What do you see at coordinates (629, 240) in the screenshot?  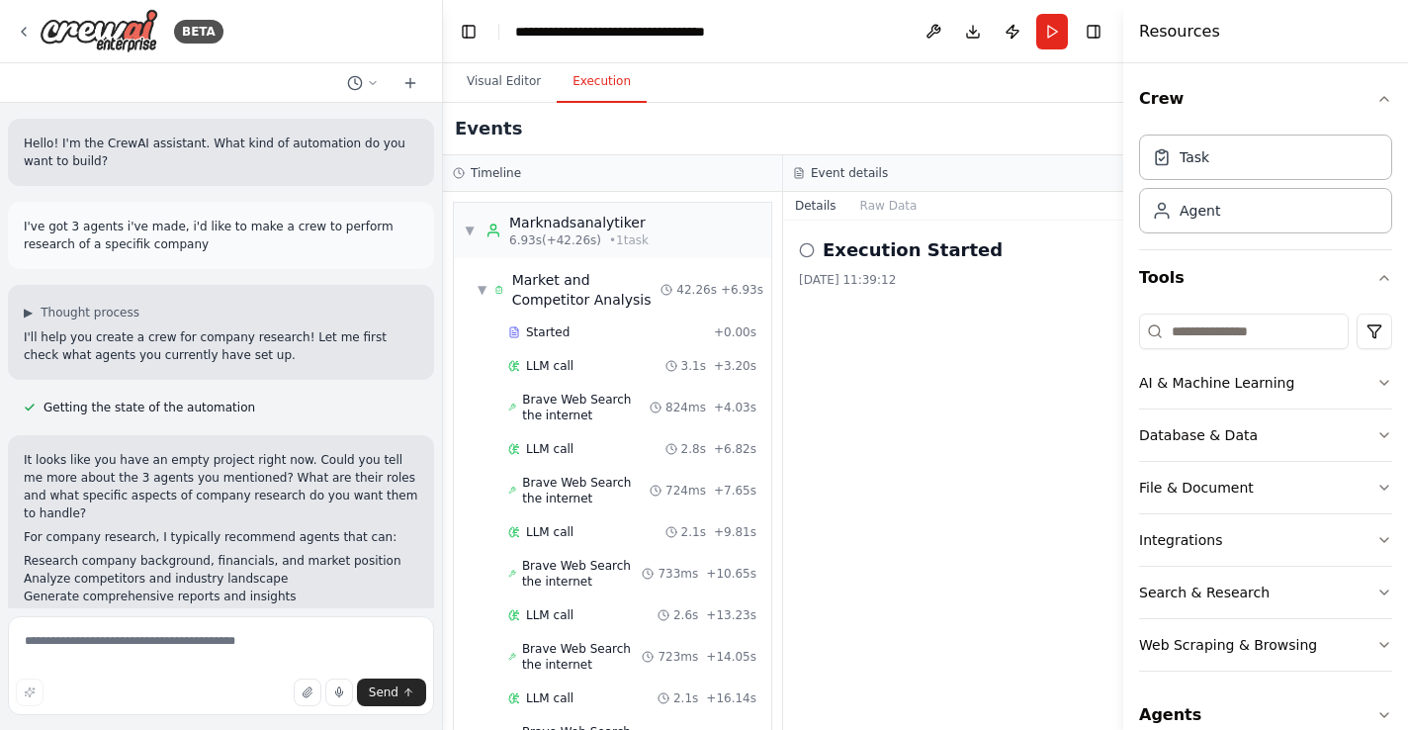 I see `span: • 1 task` at bounding box center [629, 240].